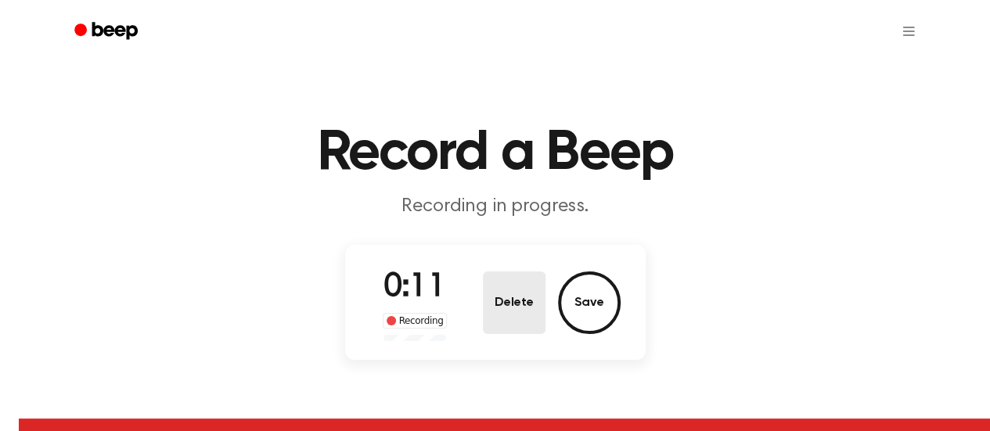  I want to click on button: Open menu, so click(909, 31).